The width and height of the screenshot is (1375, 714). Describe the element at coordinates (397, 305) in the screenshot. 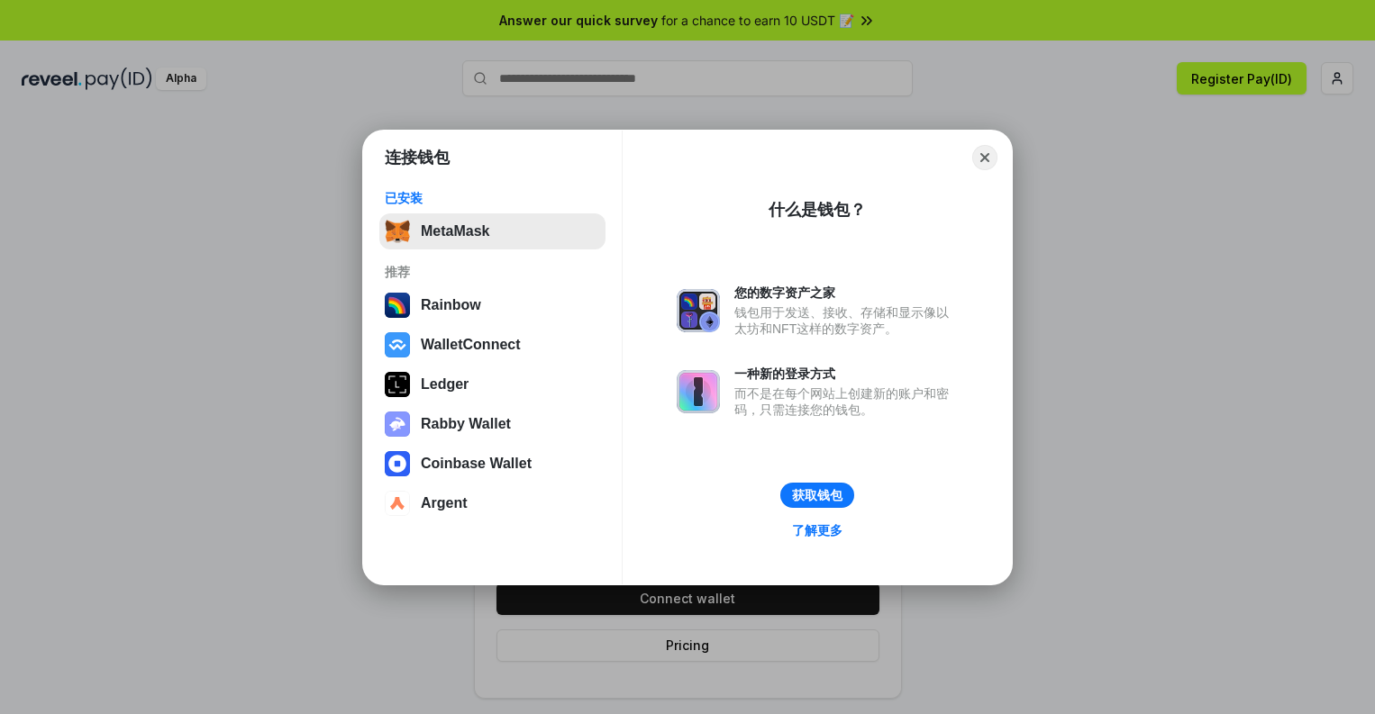

I see `img: svg+xml,%3Csvg%20width%3D%22120%22%20height%3D%22120%22%20viewBox%3D%220%200%20120%20120%22%20fil...` at that location.